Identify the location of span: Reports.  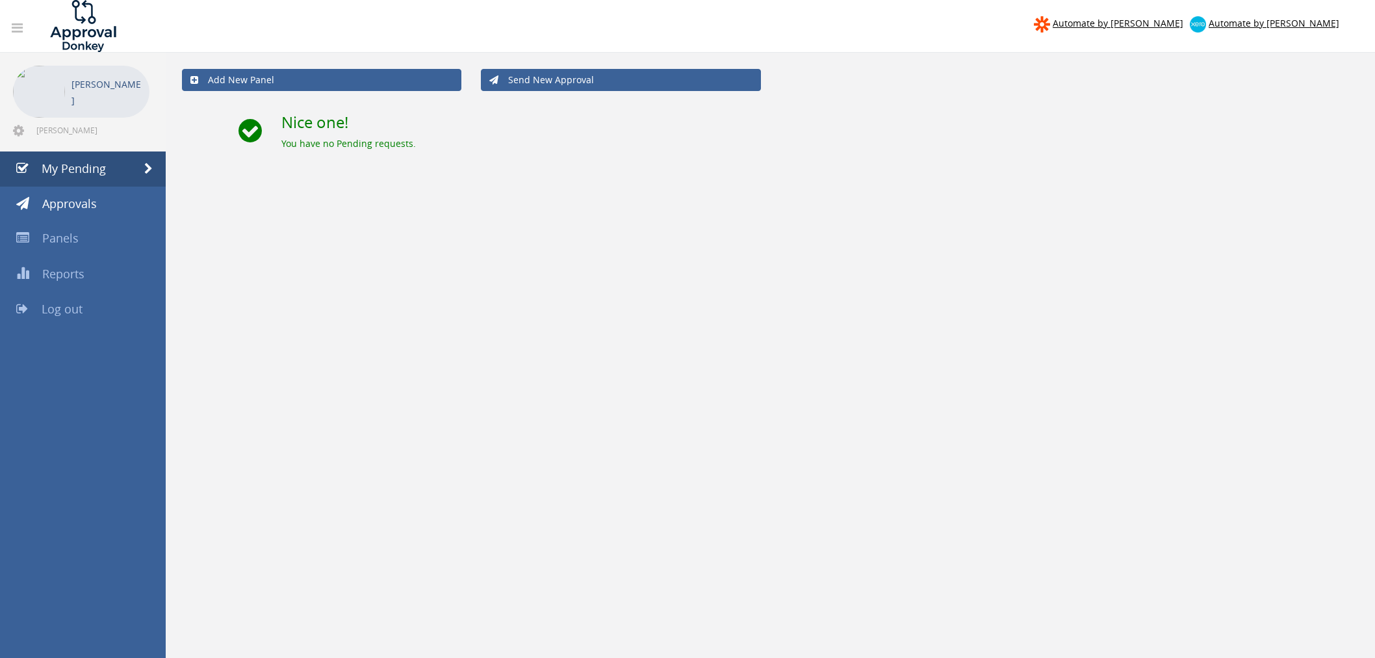
(63, 274).